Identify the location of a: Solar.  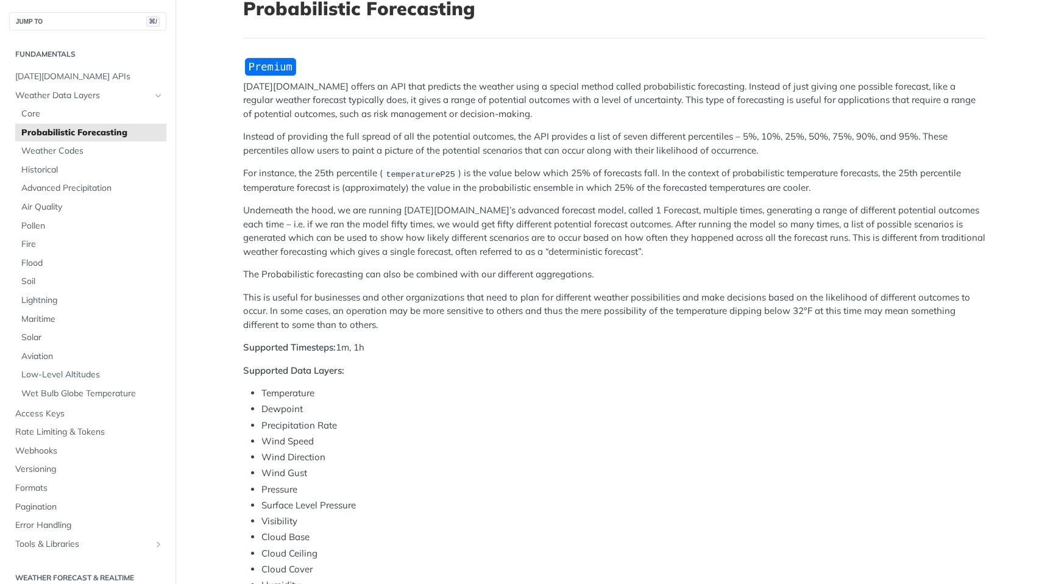
(91, 337).